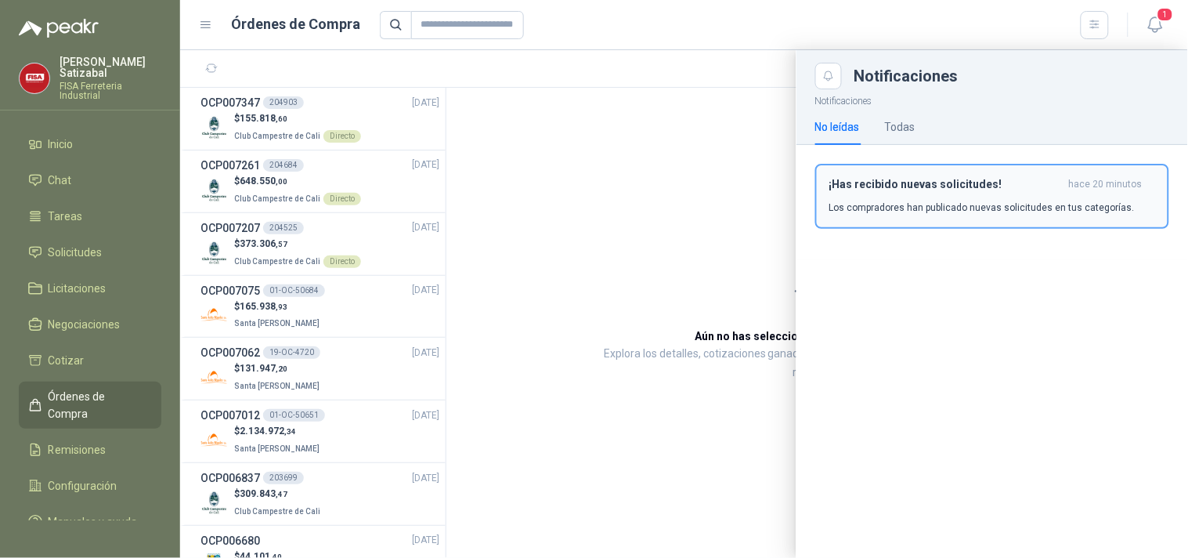 This screenshot has width=1188, height=558. Describe the element at coordinates (90, 485) in the screenshot. I see `a: Configuración` at that location.